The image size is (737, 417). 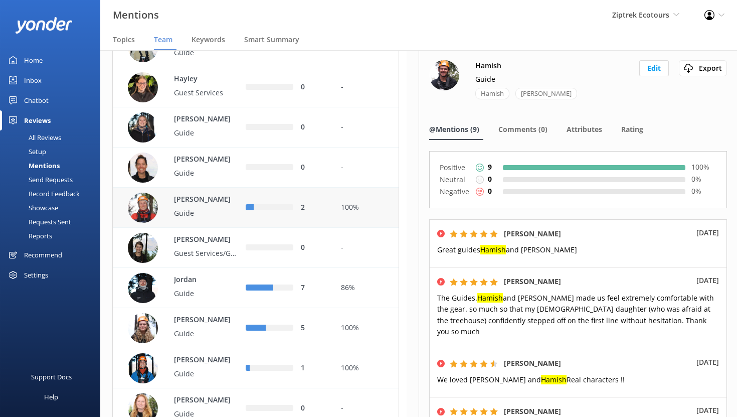 I want to click on div: 7, so click(x=313, y=288).